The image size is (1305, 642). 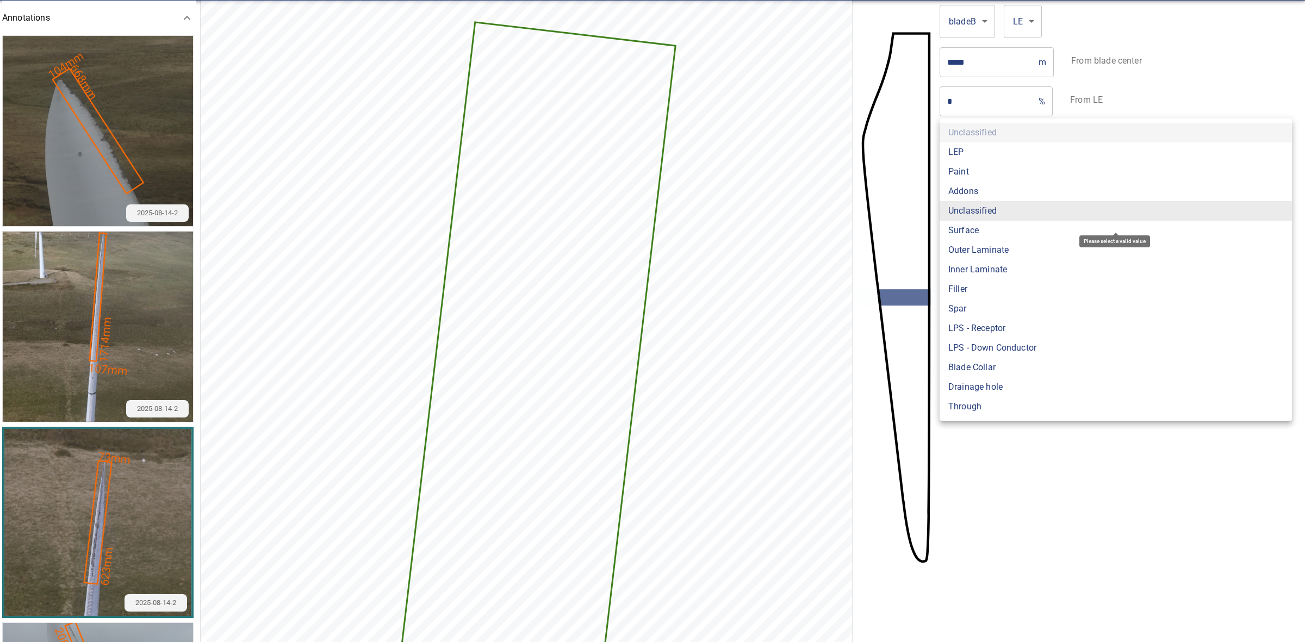 I want to click on li: LPS - Receptor, so click(x=1115, y=328).